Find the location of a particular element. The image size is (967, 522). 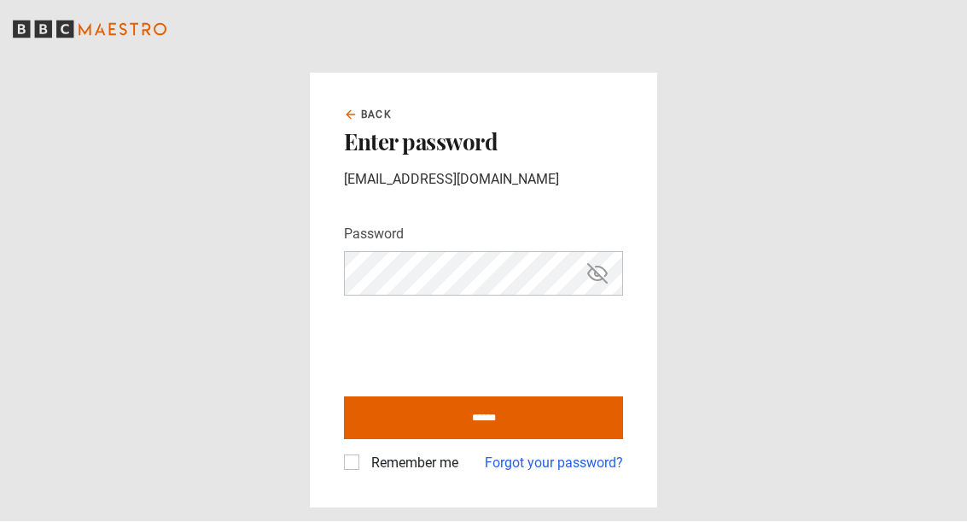

label: Remember me is located at coordinates (412, 464).